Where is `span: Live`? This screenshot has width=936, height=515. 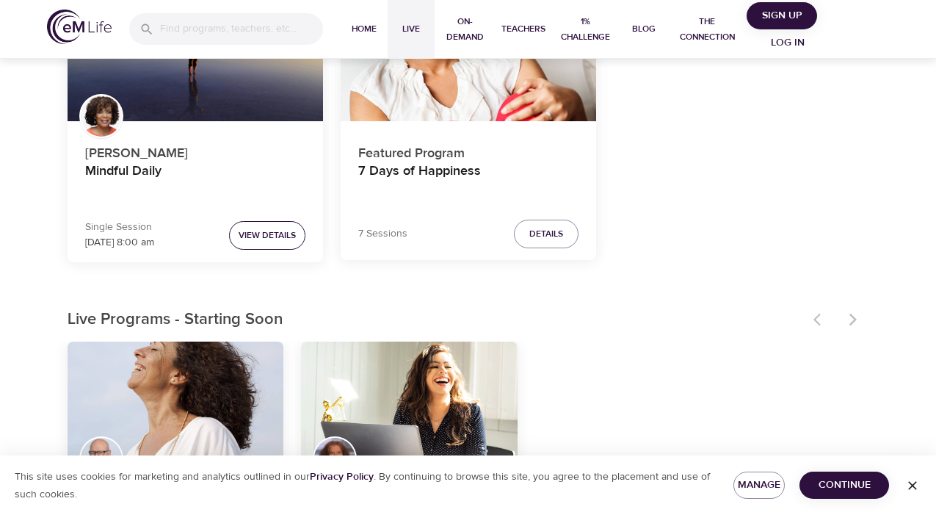
span: Live is located at coordinates (411, 29).